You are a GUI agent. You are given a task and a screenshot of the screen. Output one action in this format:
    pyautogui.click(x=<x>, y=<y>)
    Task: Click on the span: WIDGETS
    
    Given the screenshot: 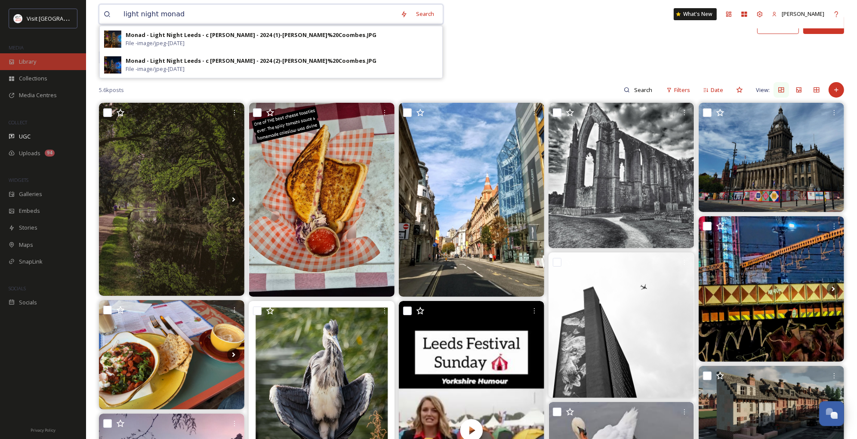 What is the action you would take?
    pyautogui.click(x=18, y=180)
    